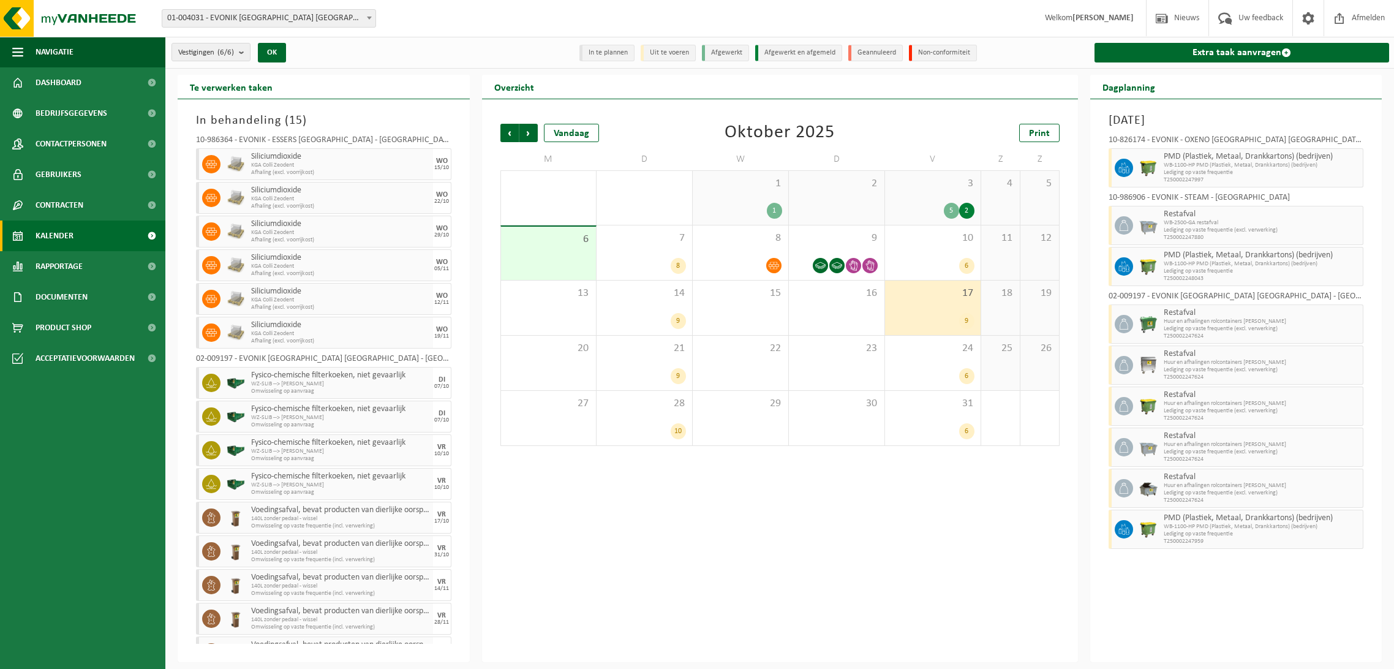 The image size is (1394, 669). Describe the element at coordinates (740, 238) in the screenshot. I see `span: 8` at that location.